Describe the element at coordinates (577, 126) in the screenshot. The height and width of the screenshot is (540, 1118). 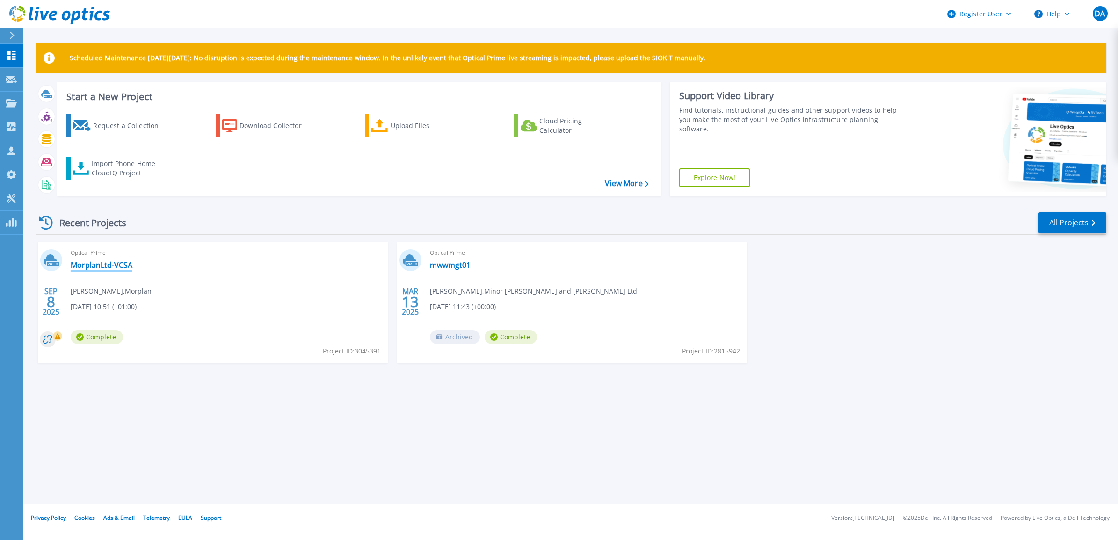
I see `div: Cloud Pricing Calculator` at that location.